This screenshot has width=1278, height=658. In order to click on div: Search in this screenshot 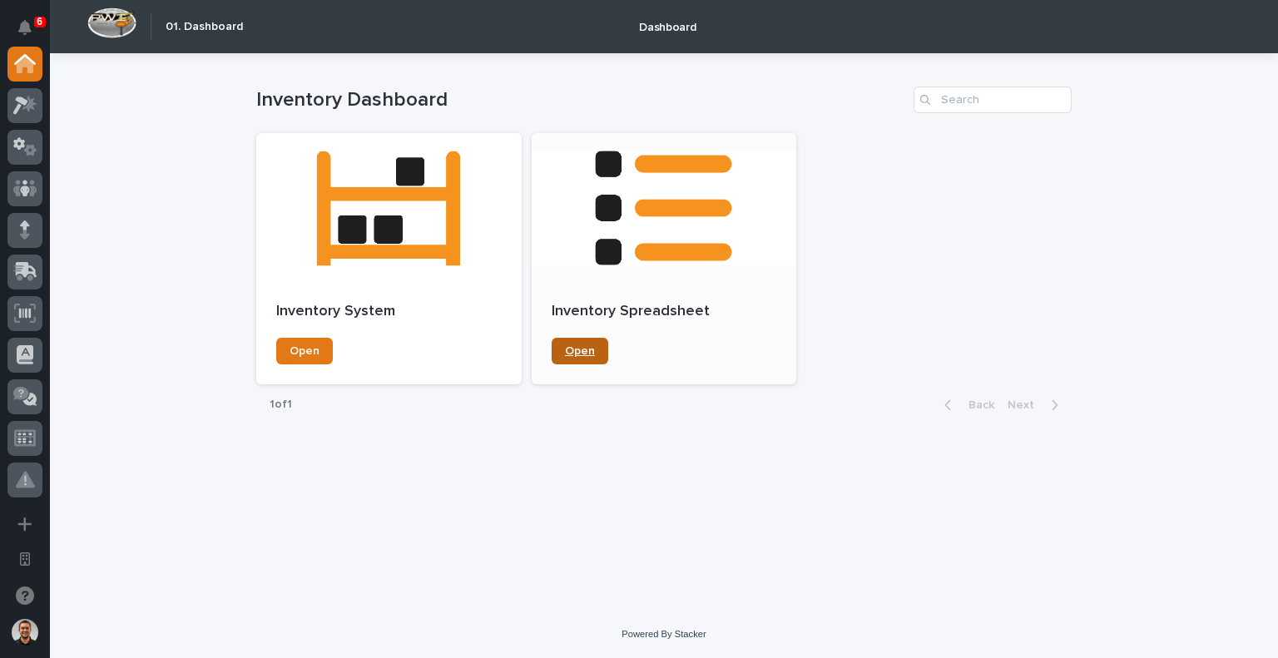, I will do `click(993, 100)`.